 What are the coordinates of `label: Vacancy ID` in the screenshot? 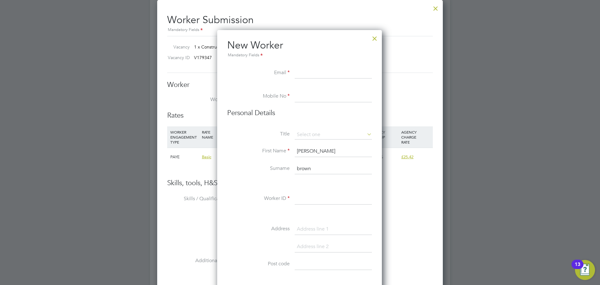 It's located at (177, 58).